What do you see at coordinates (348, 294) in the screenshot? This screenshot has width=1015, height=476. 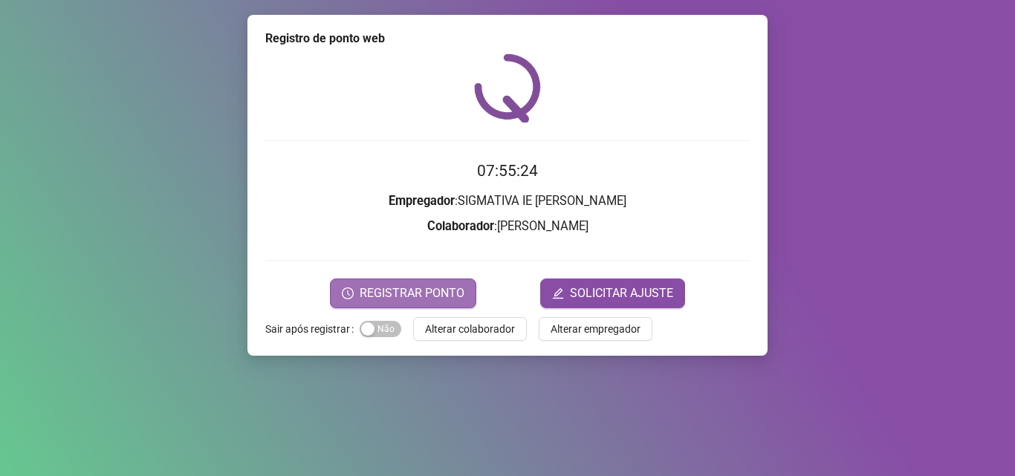 I see `span: clock-circle` at bounding box center [348, 294].